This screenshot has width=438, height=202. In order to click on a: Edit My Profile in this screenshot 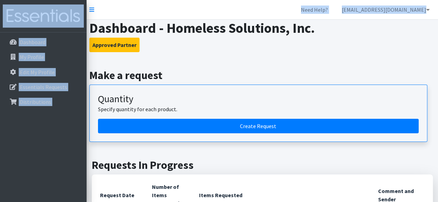, I will do `click(43, 72)`.